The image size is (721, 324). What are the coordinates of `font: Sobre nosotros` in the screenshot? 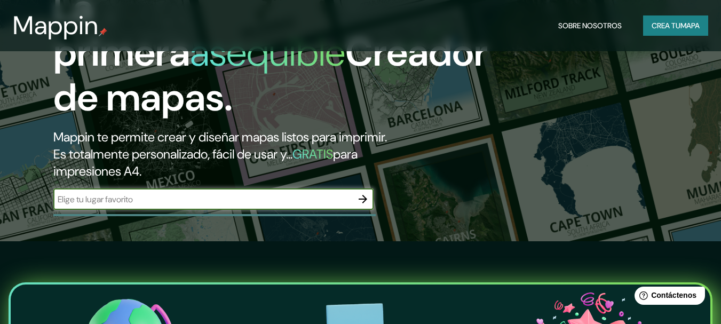 It's located at (589, 26).